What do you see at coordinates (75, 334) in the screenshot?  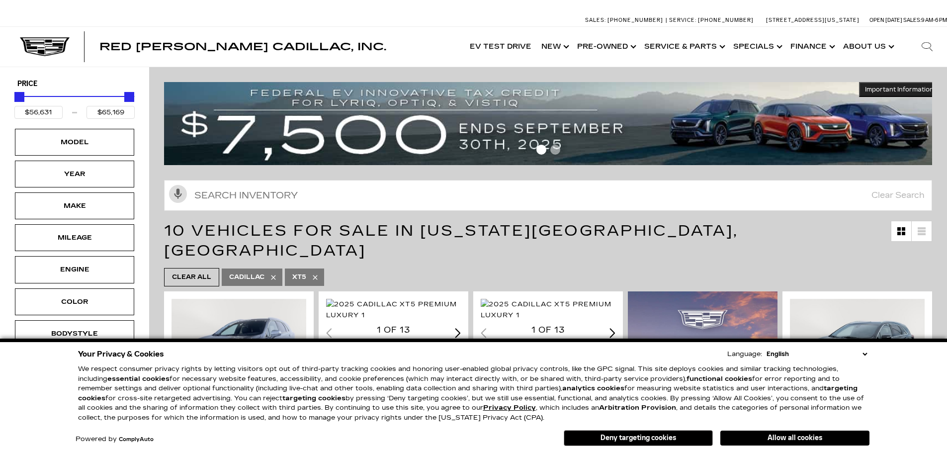 I see `div: BodystyleBodystyle` at bounding box center [75, 334].